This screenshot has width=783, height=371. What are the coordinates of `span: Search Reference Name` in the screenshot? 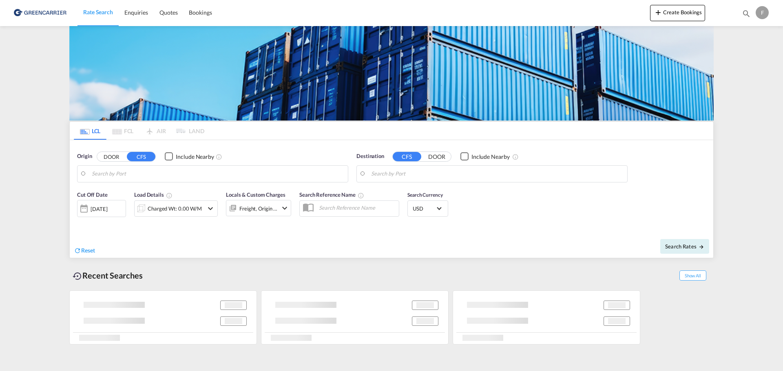 It's located at (331, 195).